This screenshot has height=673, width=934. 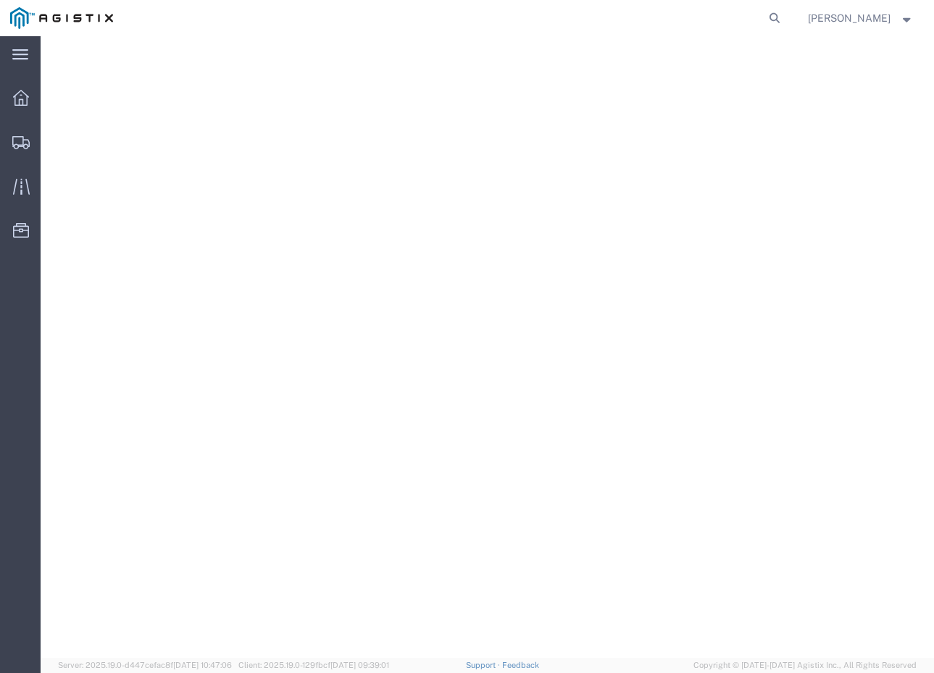 What do you see at coordinates (521, 665) in the screenshot?
I see `a: Feedback` at bounding box center [521, 665].